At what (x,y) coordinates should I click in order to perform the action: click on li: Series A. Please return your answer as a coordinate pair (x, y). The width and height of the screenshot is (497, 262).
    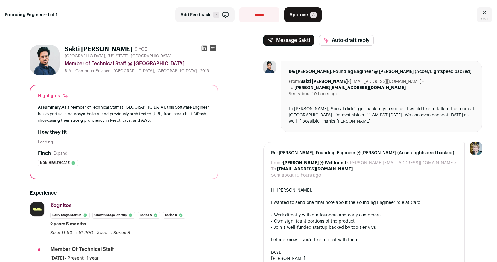
    Looking at the image, I should click on (149, 215).